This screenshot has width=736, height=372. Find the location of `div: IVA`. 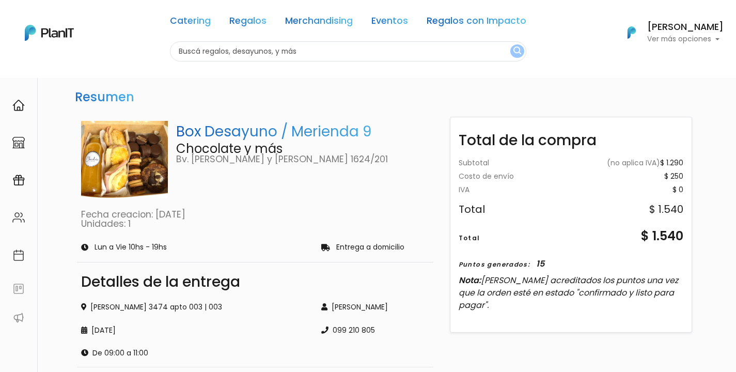

div: IVA is located at coordinates (464, 190).